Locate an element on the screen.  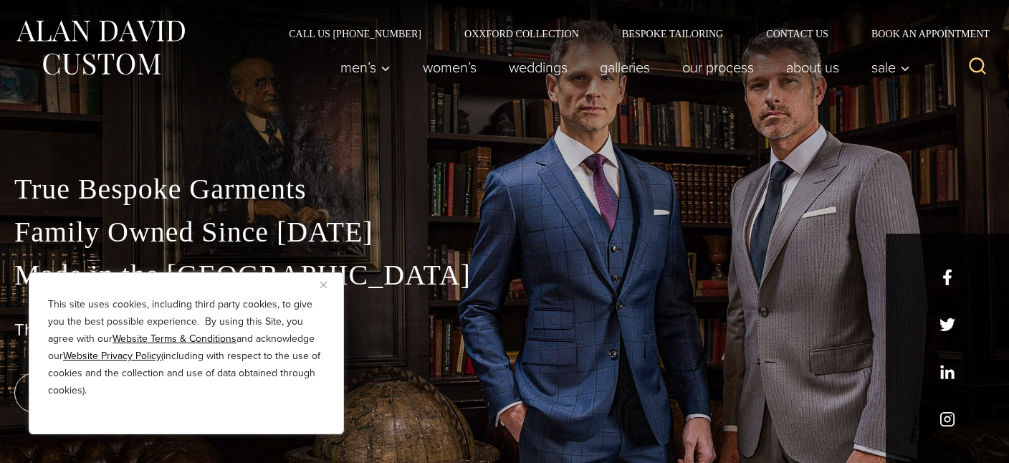
a: Our Process is located at coordinates (718, 67).